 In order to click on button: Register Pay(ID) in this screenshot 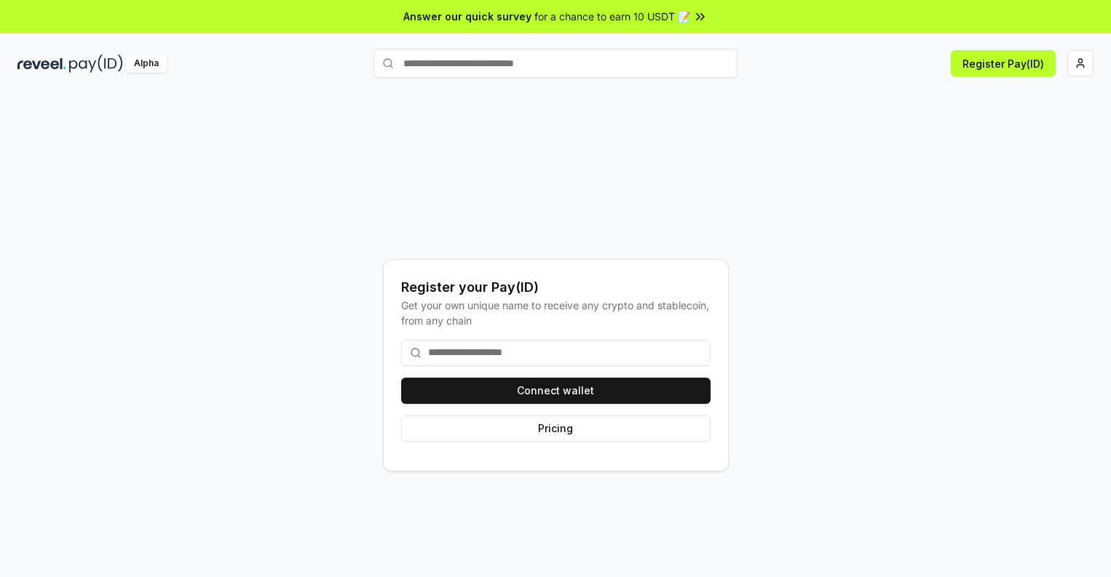, I will do `click(1003, 63)`.